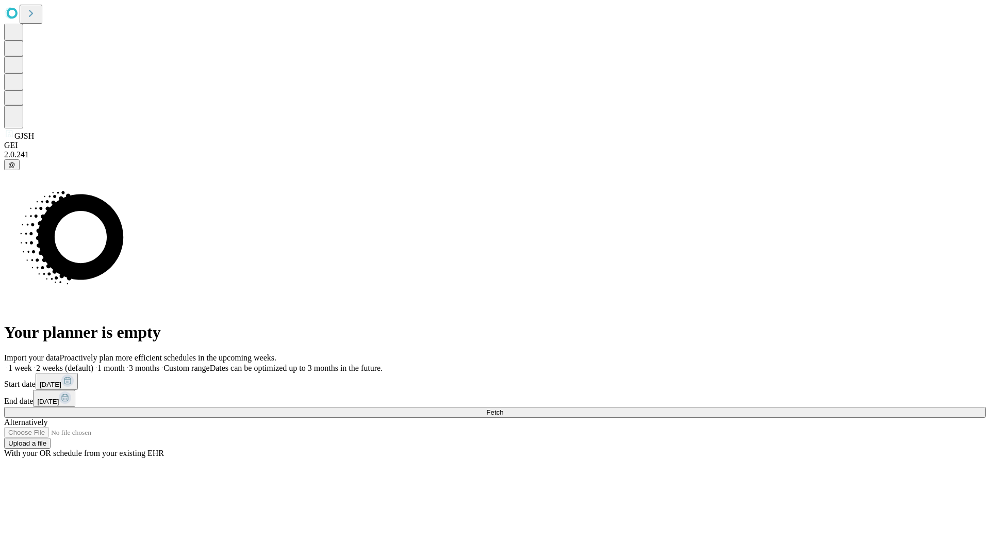  What do you see at coordinates (495, 145) in the screenshot?
I see `div: GEI` at bounding box center [495, 145].